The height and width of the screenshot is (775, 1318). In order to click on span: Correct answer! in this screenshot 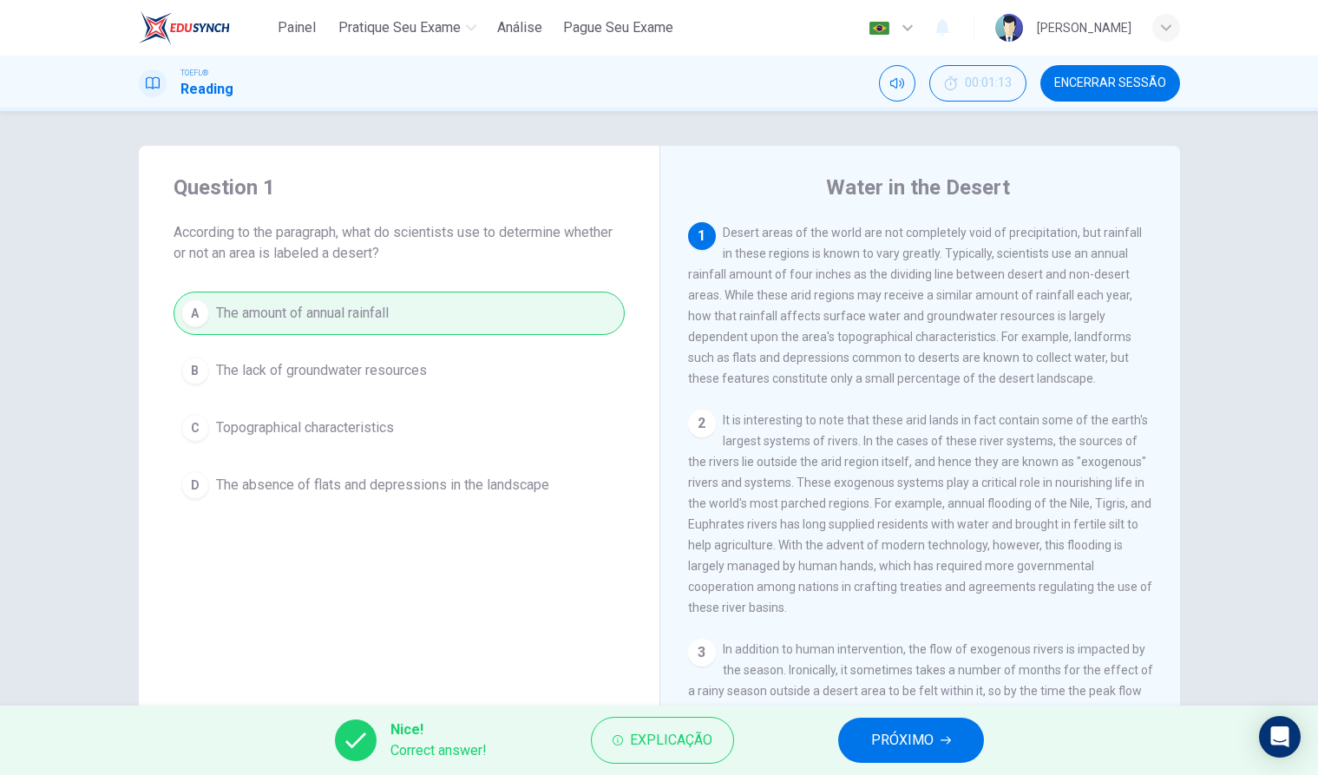, I will do `click(438, 751)`.